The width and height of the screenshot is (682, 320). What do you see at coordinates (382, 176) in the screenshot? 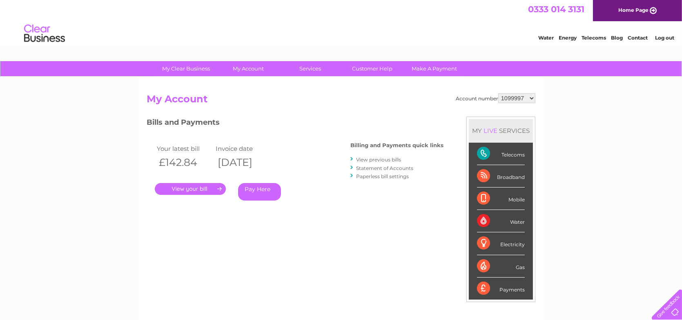
I see `a: Paperless bill settings` at bounding box center [382, 176].